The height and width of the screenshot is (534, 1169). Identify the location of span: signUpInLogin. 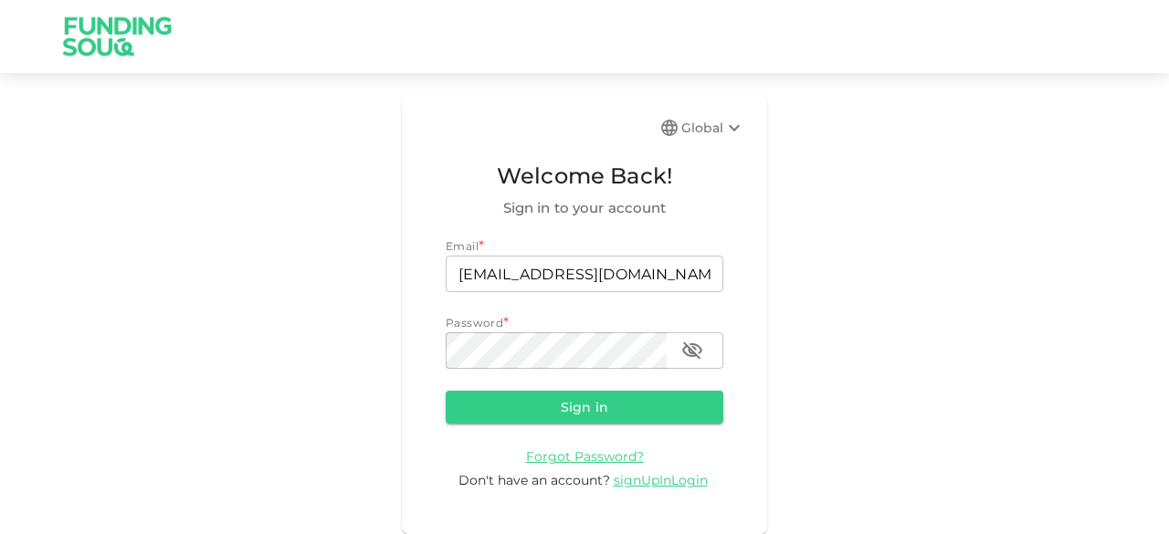
(660, 480).